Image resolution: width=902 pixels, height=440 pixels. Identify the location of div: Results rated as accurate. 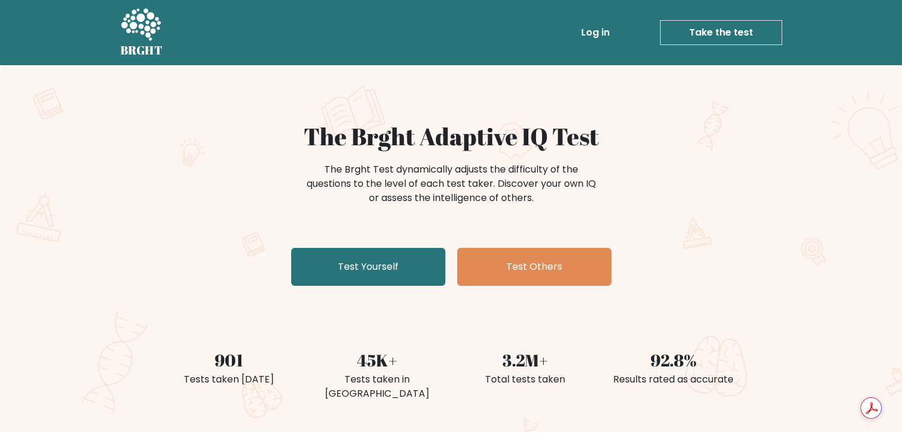
(673, 379).